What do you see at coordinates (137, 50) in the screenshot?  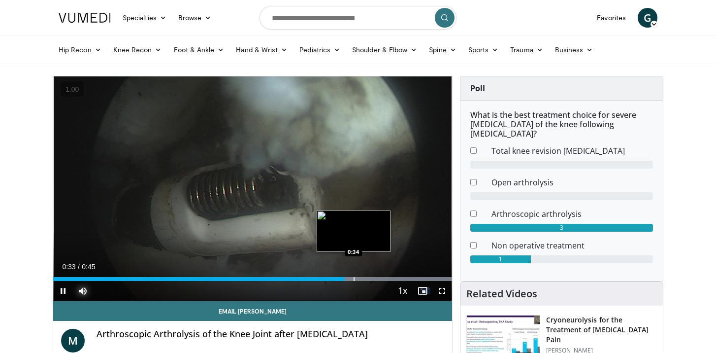 I see `a: Knee Recon` at bounding box center [137, 50].